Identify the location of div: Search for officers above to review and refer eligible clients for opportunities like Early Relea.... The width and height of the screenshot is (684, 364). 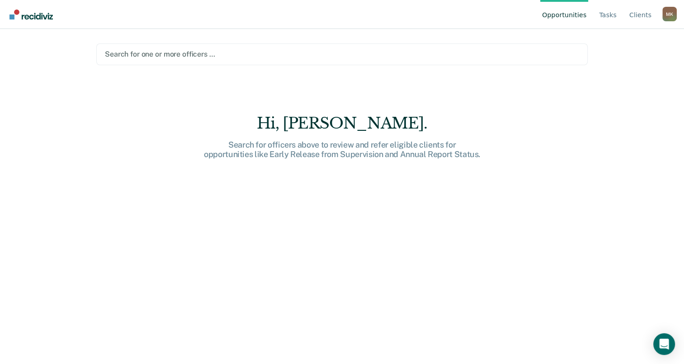
(342, 149).